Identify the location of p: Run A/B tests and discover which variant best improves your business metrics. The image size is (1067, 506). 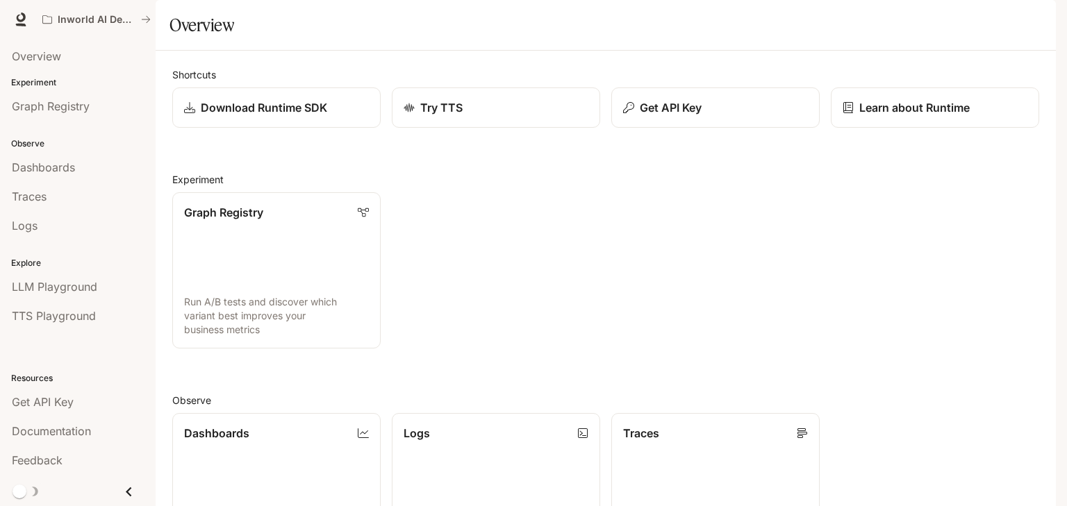
(276, 316).